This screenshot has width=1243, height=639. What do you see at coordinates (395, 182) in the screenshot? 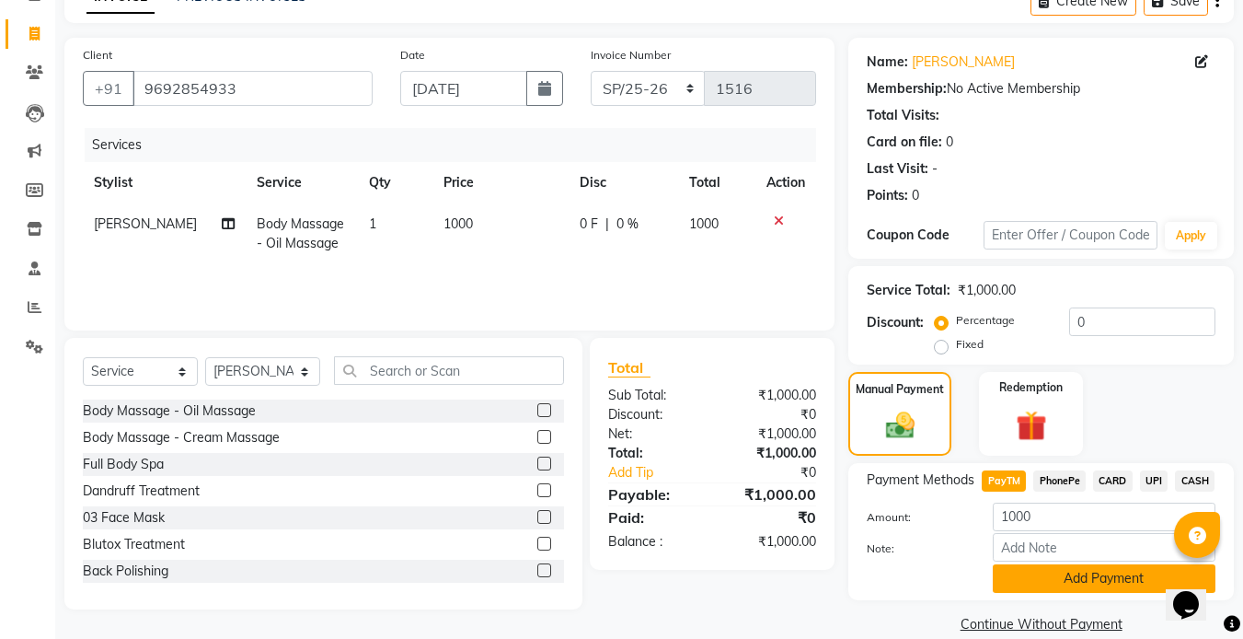
I see `th: Qty` at bounding box center [395, 182].